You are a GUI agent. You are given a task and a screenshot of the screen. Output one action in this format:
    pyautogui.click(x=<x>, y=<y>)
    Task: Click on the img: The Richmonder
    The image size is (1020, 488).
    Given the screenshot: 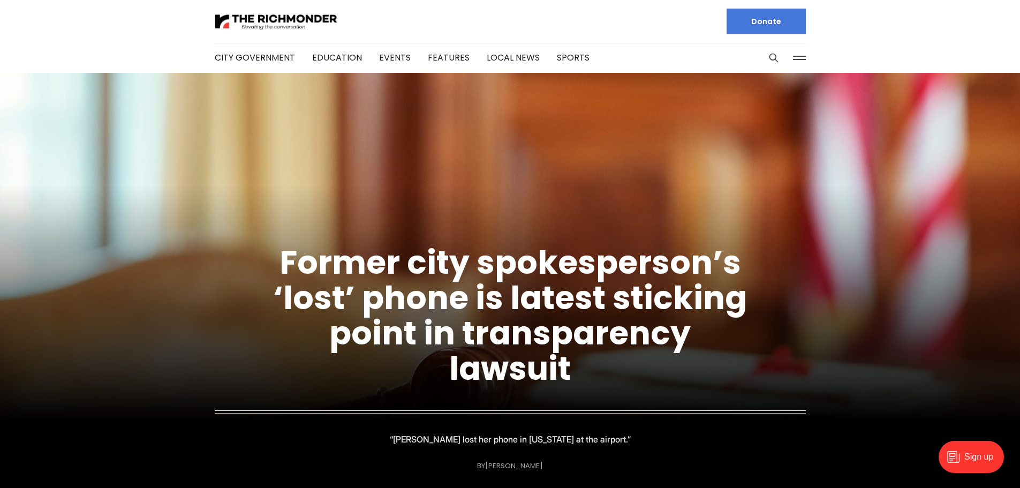 What is the action you would take?
    pyautogui.click(x=276, y=21)
    